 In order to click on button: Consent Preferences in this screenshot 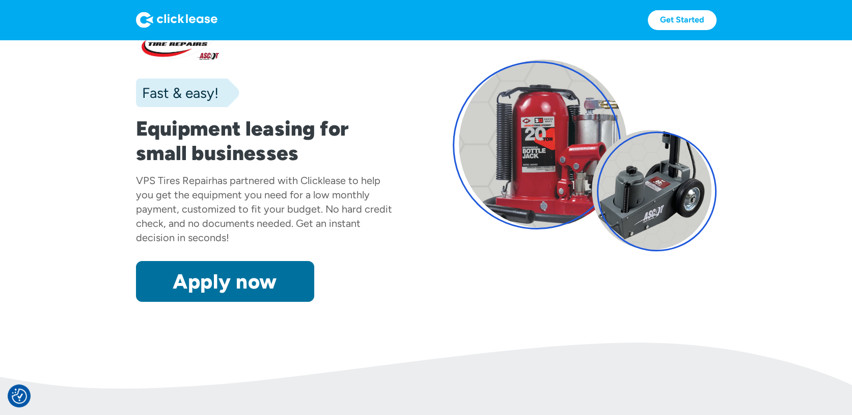, I will do `click(19, 396)`.